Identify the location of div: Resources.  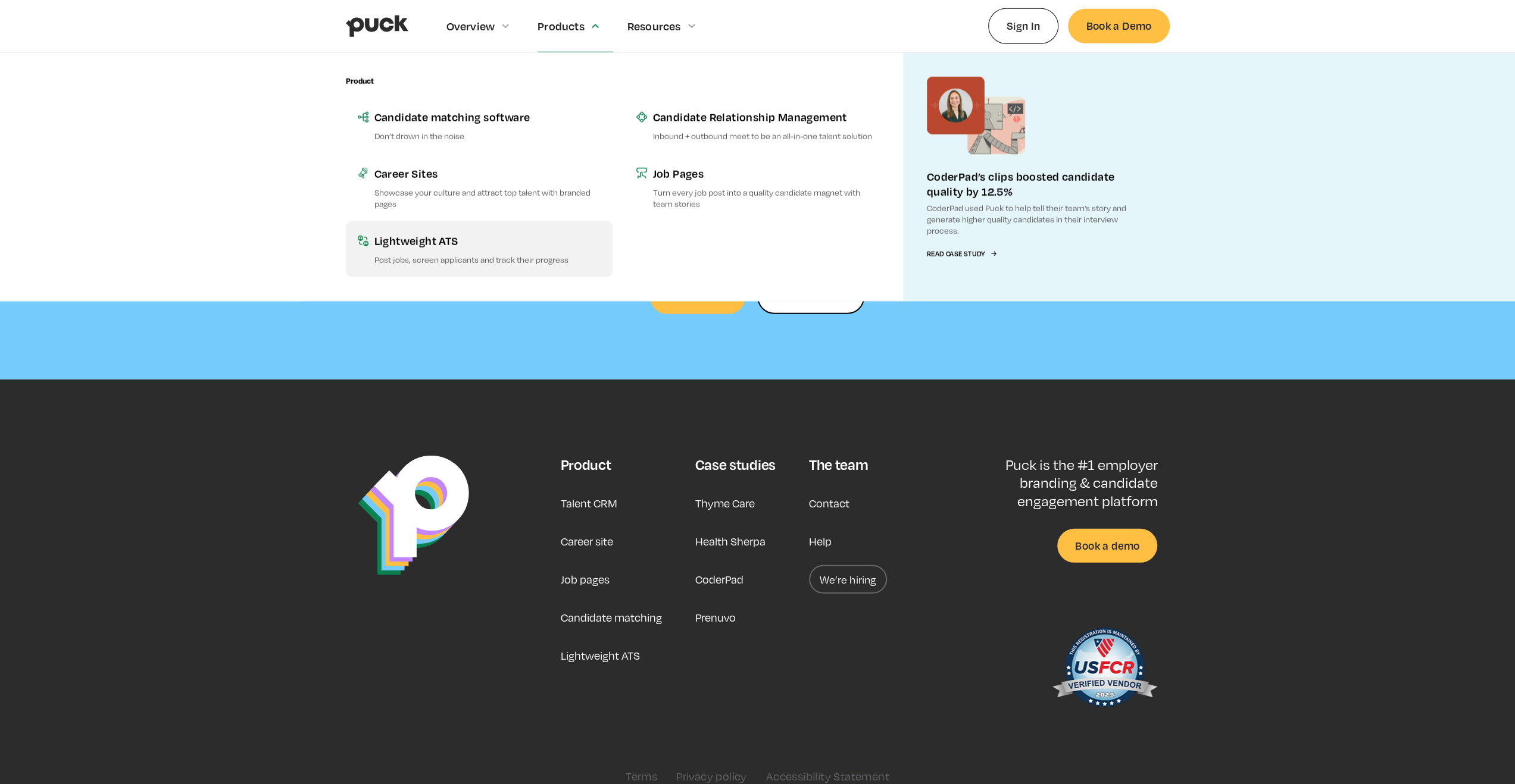
(654, 26).